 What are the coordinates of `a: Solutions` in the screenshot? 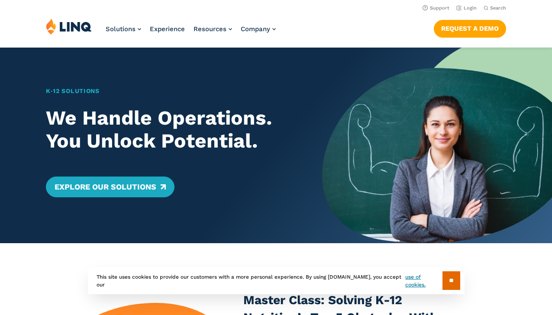 It's located at (123, 29).